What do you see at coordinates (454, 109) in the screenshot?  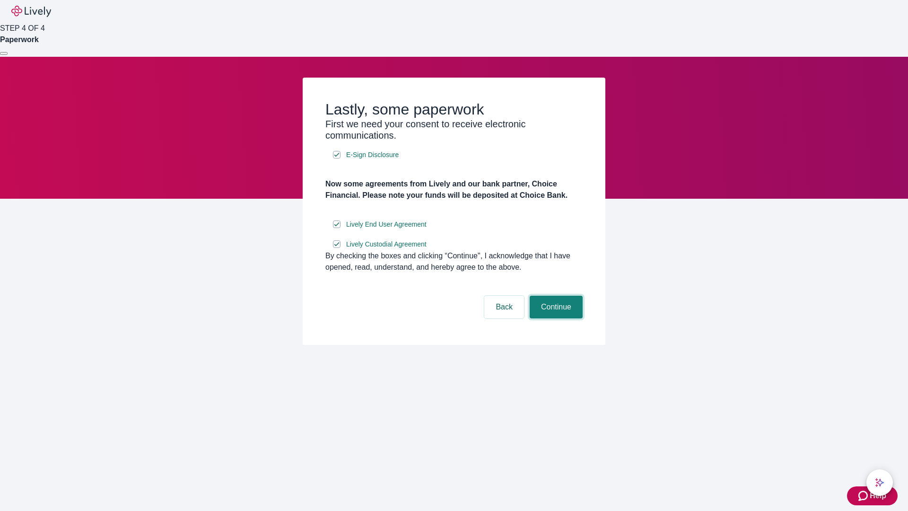 I see `h2: Lastly, some paperwork` at bounding box center [454, 109].